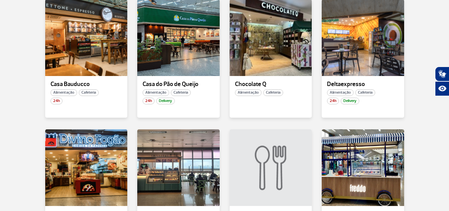 This screenshot has width=449, height=211. I want to click on p: Chocolate Q, so click(271, 84).